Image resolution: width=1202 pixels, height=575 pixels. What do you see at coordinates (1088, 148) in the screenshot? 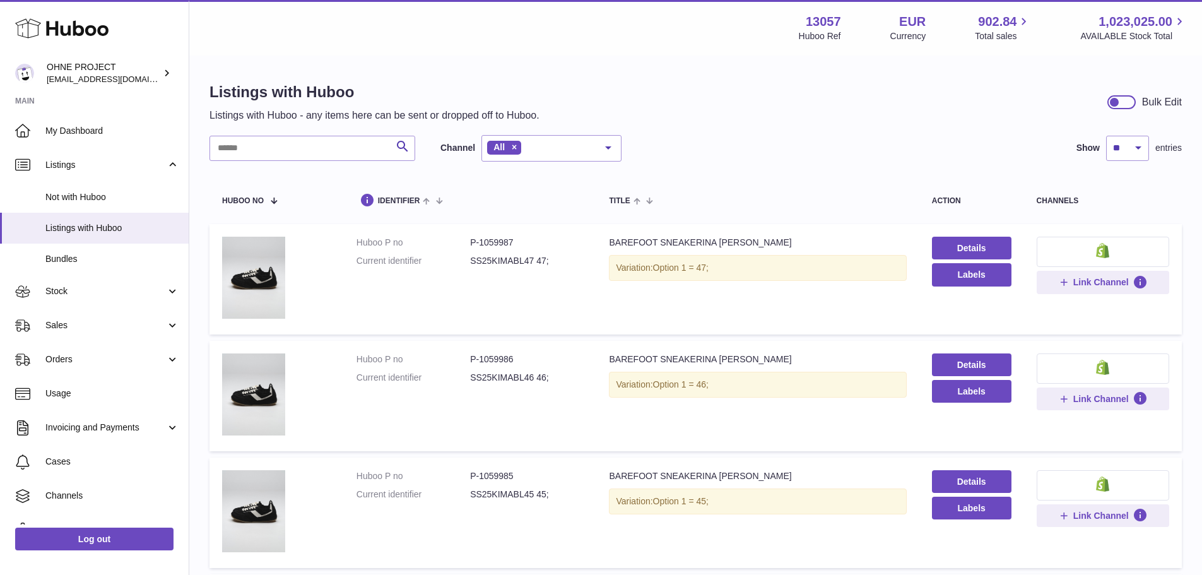
I see `label: Show` at bounding box center [1088, 148].